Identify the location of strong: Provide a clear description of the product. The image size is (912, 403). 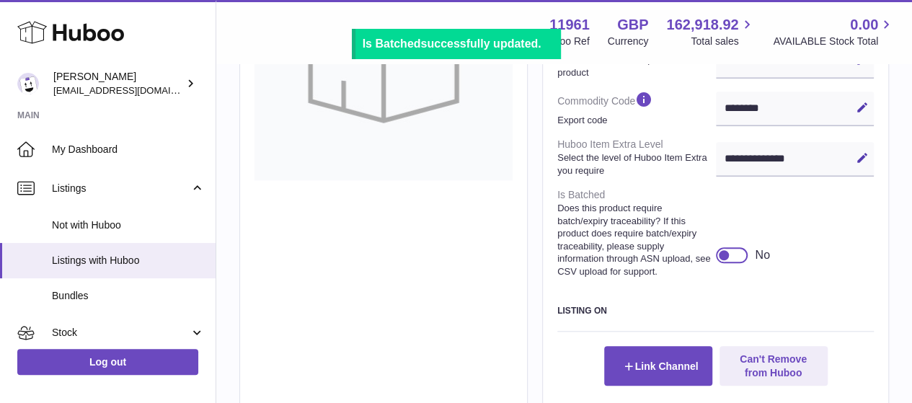
(635, 66).